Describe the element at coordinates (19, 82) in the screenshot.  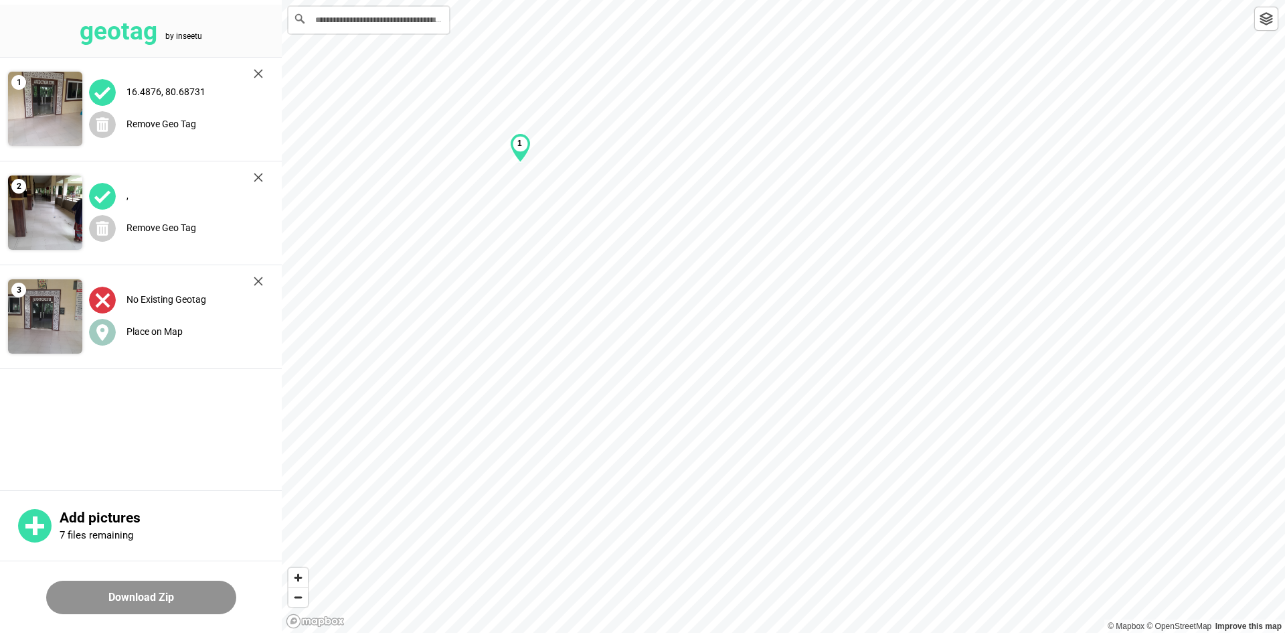
I see `span: 1` at that location.